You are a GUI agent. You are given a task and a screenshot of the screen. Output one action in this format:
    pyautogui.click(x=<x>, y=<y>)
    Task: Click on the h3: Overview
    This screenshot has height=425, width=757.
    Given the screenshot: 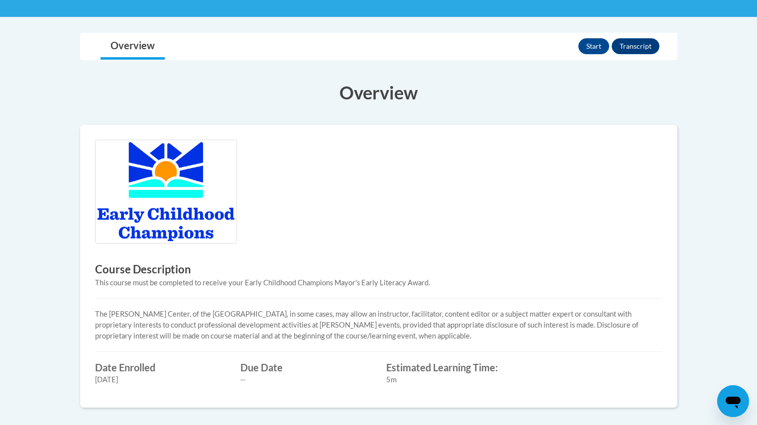 What is the action you would take?
    pyautogui.click(x=379, y=93)
    